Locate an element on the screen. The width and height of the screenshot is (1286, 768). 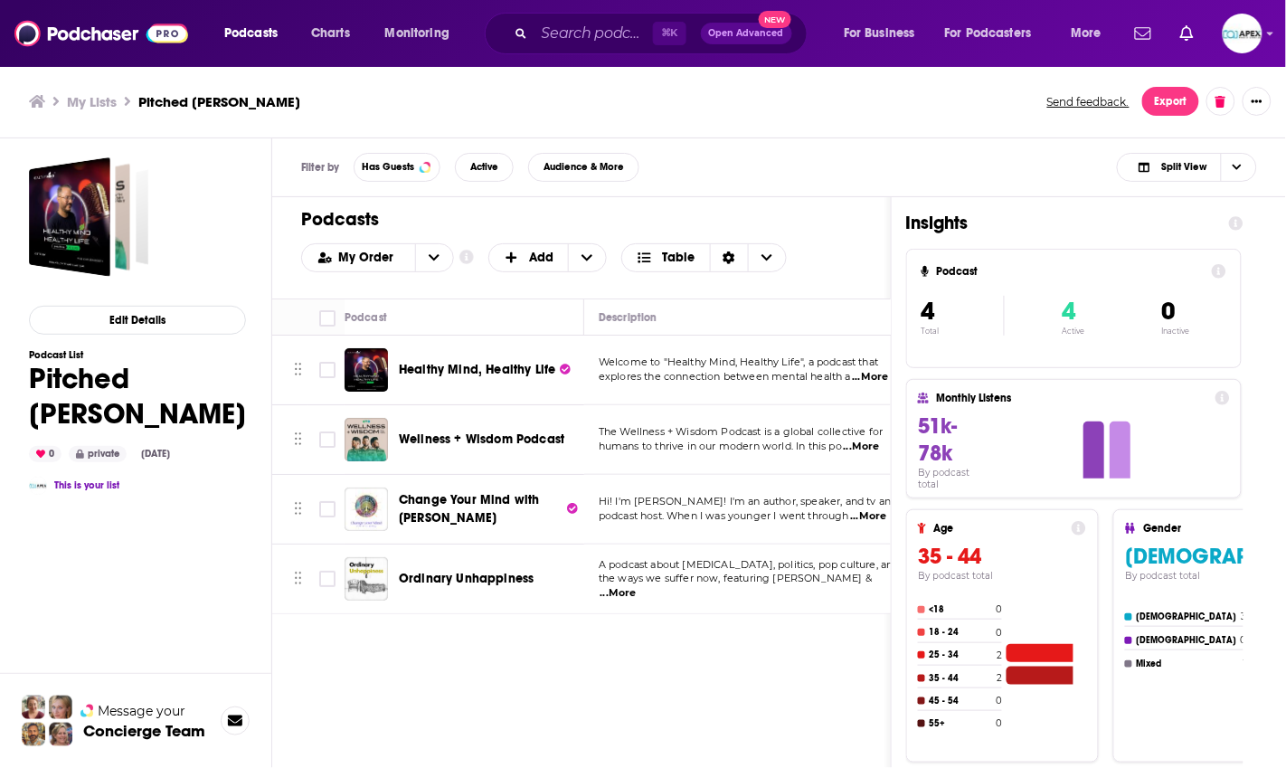
img: Sydney Profile is located at coordinates (33, 707).